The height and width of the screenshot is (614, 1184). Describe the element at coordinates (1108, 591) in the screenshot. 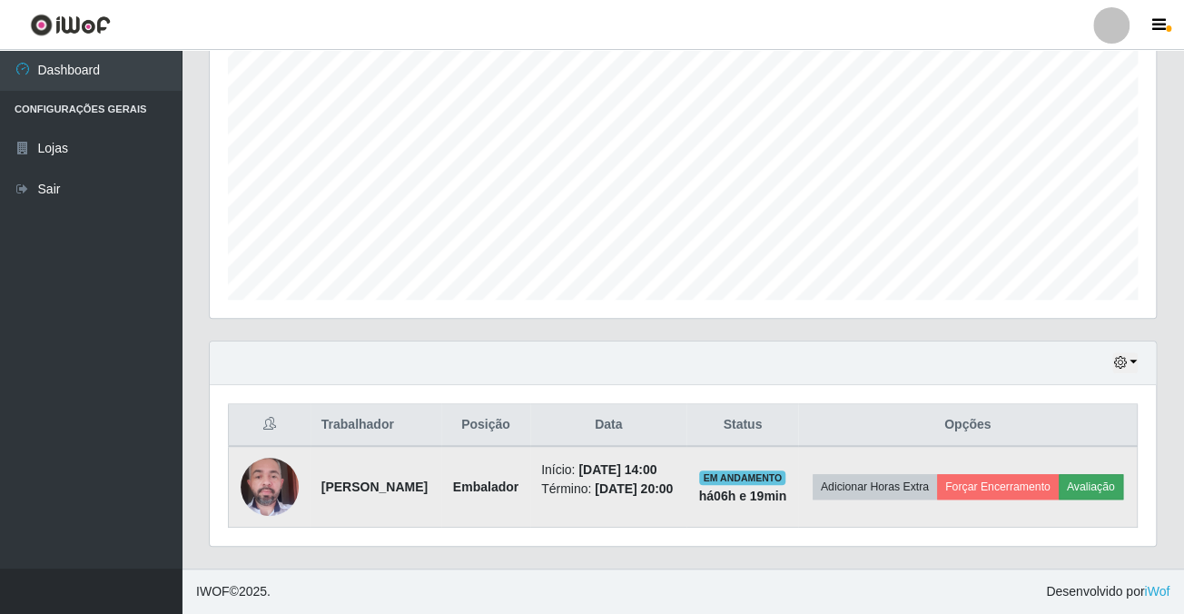

I see `span: Desenvolvido por` at that location.